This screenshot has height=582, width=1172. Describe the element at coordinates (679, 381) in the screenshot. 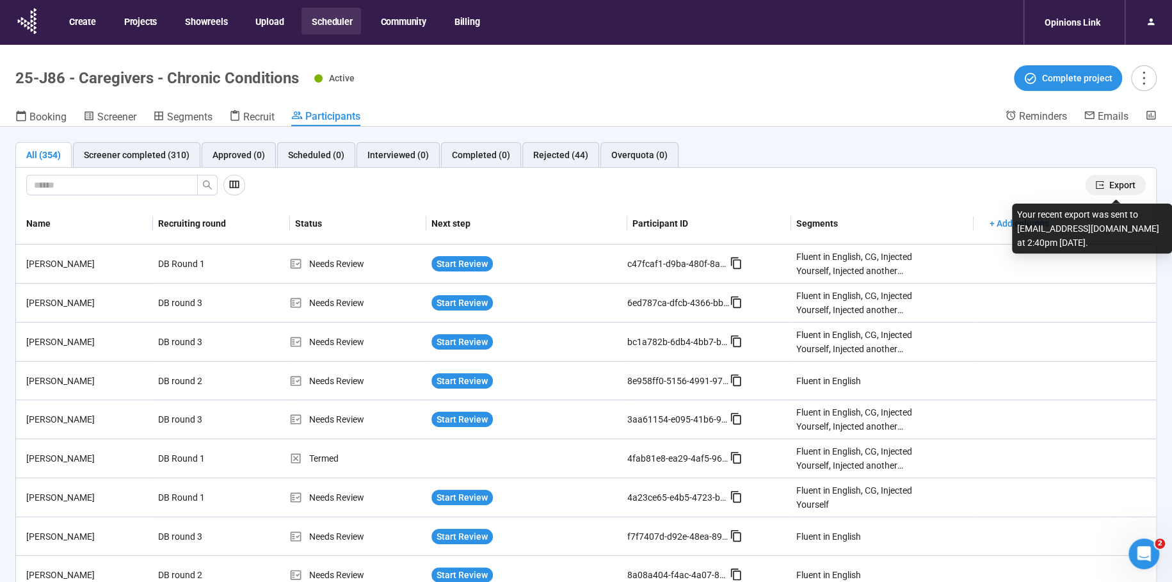

I see `div: 8e958ff0-5156-4991-978f-738f9cc86d1a` at that location.